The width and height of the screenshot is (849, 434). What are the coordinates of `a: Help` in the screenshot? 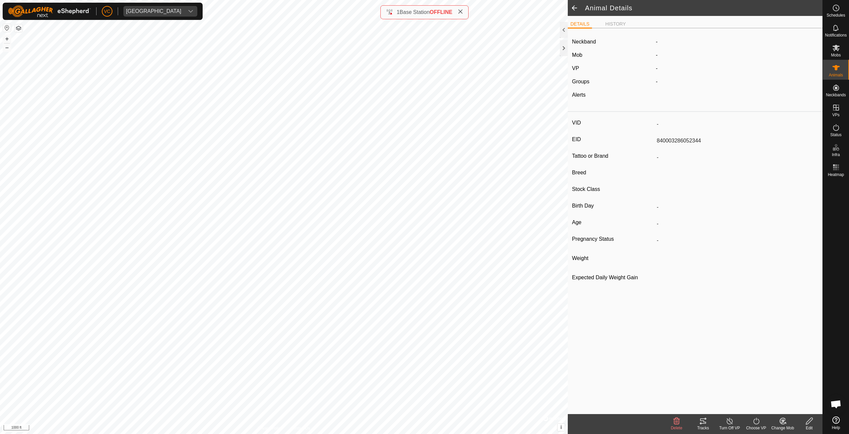 It's located at (836, 423).